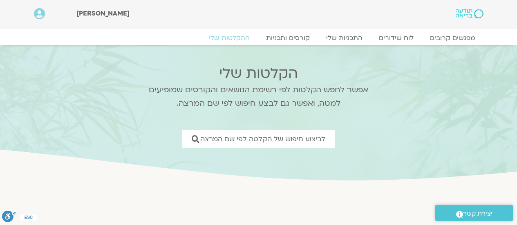 The width and height of the screenshot is (517, 225). What do you see at coordinates (263, 139) in the screenshot?
I see `span: לביצוע חיפוש של הקלטה לפי שם המרצה` at bounding box center [263, 139].